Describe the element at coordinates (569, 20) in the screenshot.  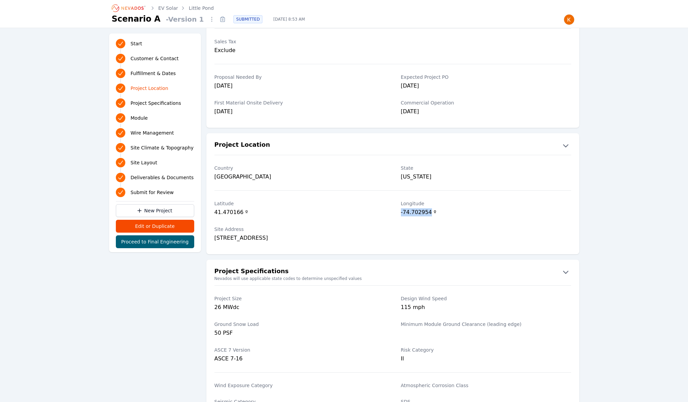
I see `img: Katherine Ransom` at that location.